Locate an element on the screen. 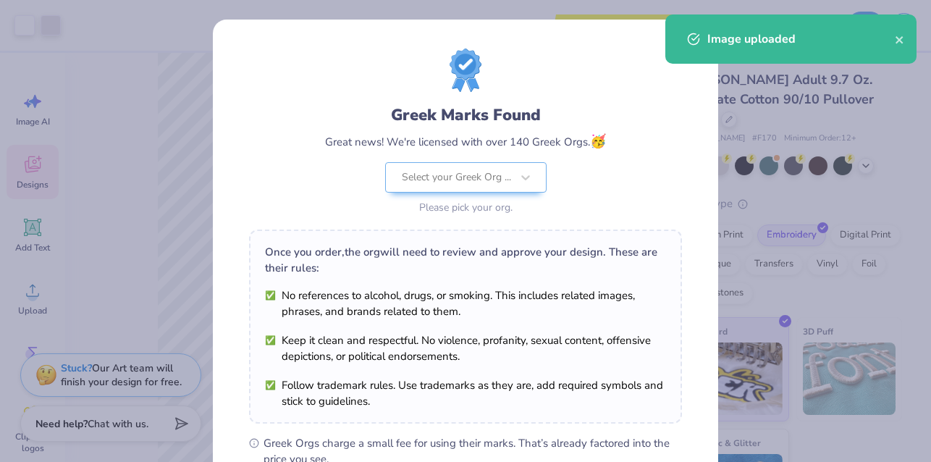 This screenshot has width=931, height=462. button: close is located at coordinates (900, 39).